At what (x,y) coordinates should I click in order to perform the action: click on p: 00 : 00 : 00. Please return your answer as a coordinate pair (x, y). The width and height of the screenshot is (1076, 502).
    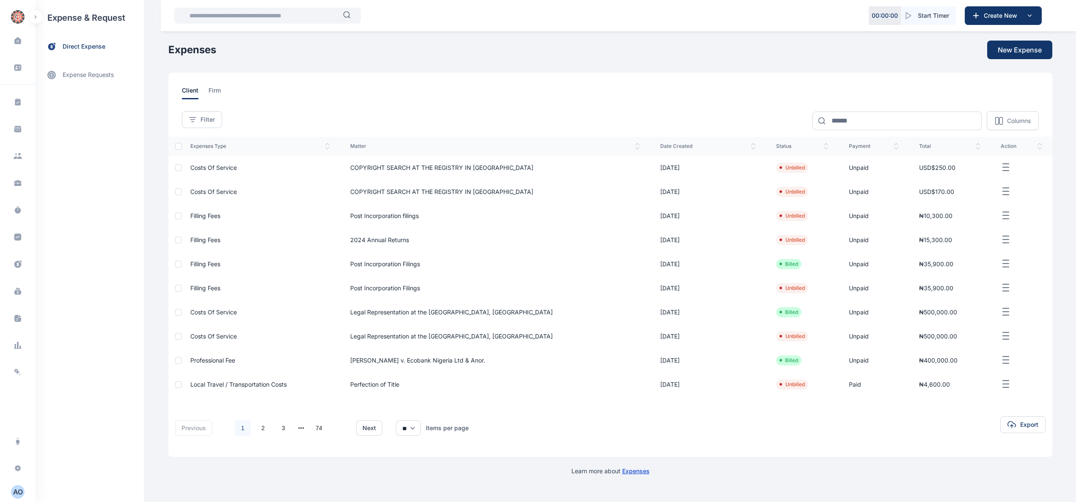
    Looking at the image, I should click on (885, 16).